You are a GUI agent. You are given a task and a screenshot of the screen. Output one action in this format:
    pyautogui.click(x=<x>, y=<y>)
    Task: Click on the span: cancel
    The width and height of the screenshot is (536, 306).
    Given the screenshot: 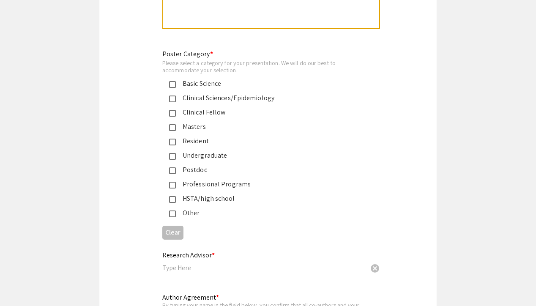 What is the action you would take?
    pyautogui.click(x=375, y=268)
    